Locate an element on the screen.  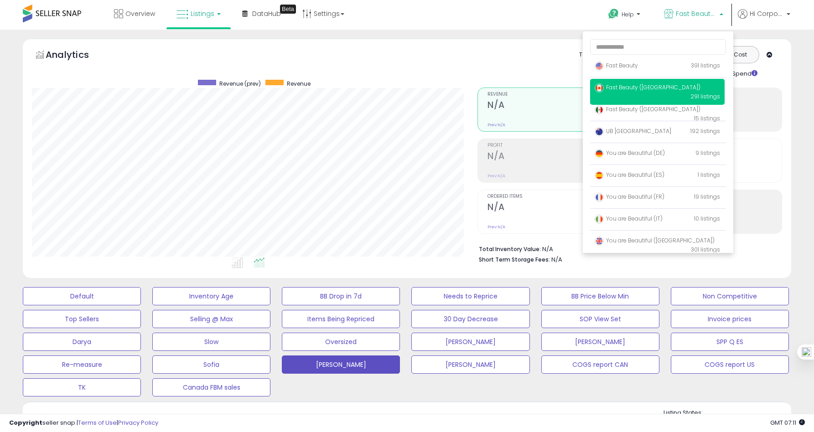
span: N/A is located at coordinates (557, 259).